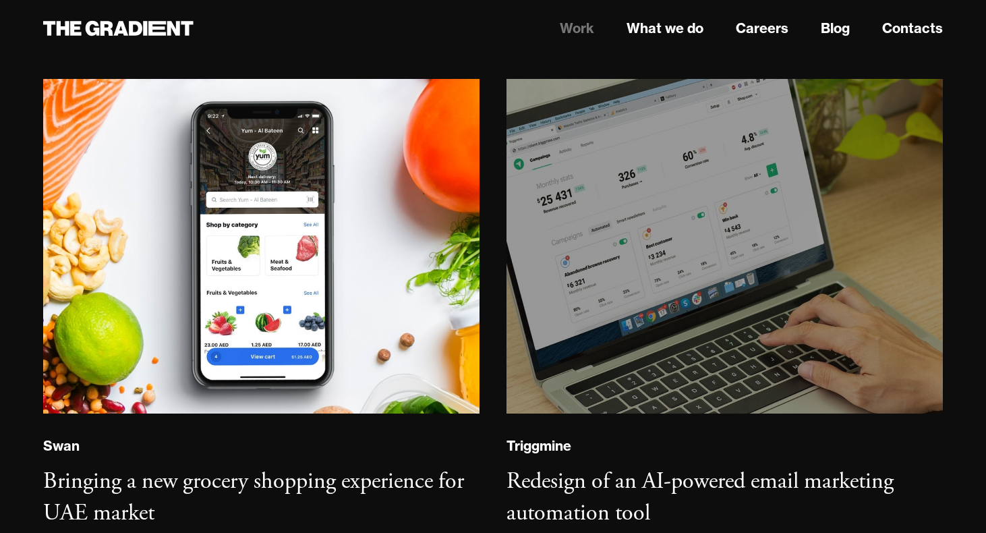 The height and width of the screenshot is (533, 986). I want to click on a: Work, so click(577, 28).